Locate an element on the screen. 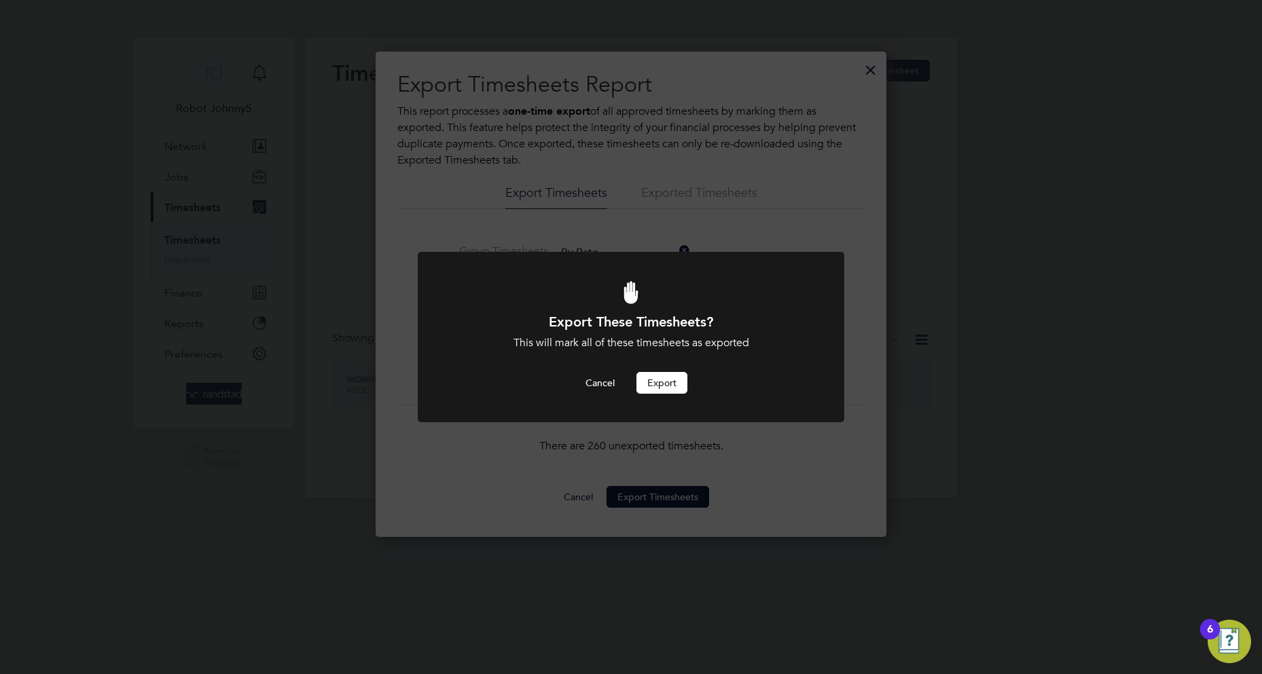  div: This will mark all of these timesheets as exported is located at coordinates (631, 343).